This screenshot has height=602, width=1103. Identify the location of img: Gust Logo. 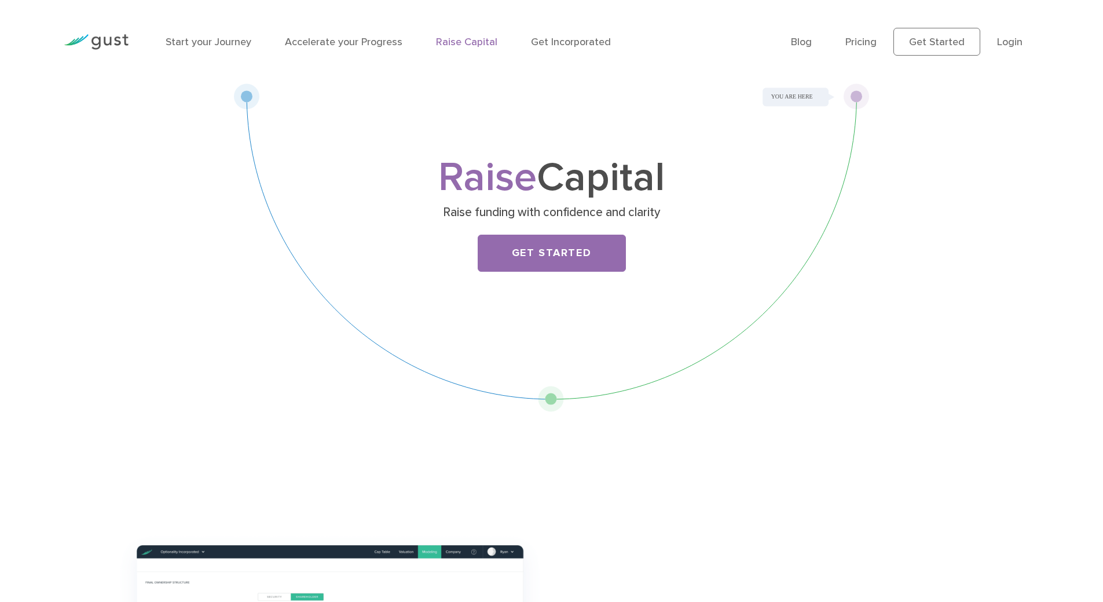
(96, 42).